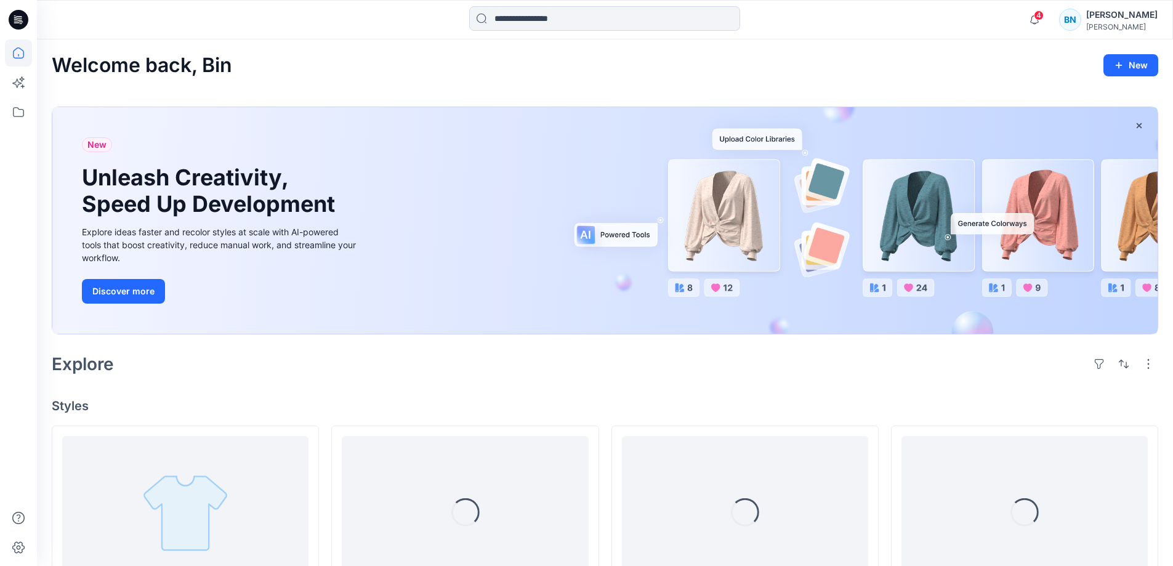  Describe the element at coordinates (211, 191) in the screenshot. I see `h1: Unleash Creativity, Speed Up Development` at that location.